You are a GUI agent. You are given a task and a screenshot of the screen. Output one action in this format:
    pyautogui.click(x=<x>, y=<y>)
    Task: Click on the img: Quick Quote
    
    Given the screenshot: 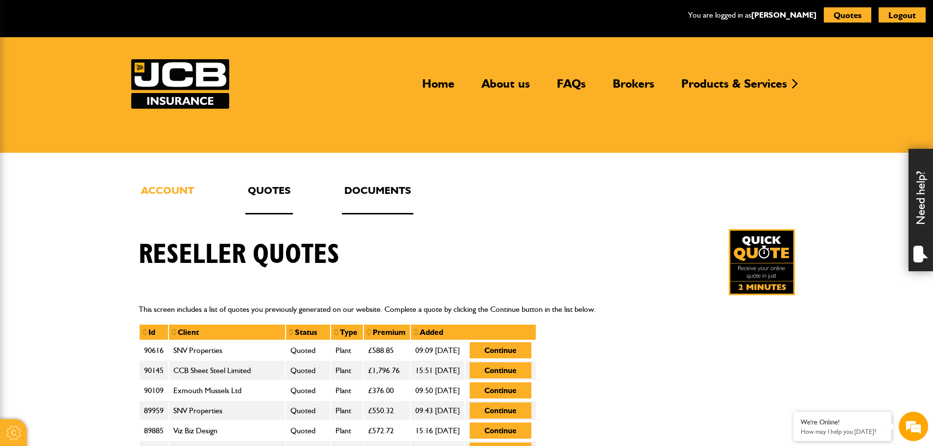 What is the action you would take?
    pyautogui.click(x=761, y=262)
    